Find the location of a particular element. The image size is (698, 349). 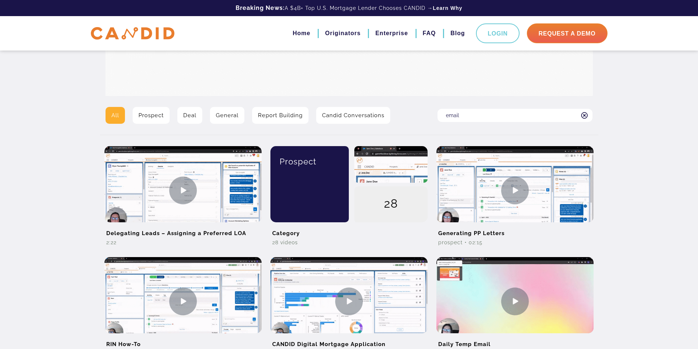

div: 28 is located at coordinates (391, 205).